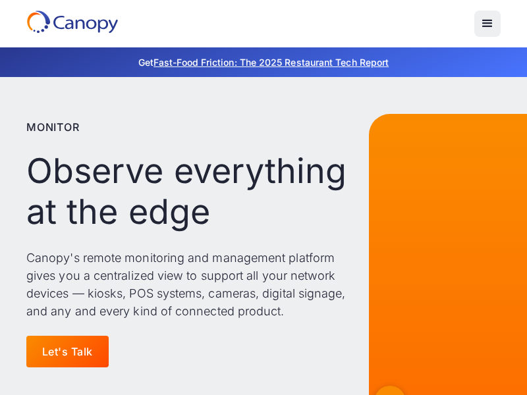 The width and height of the screenshot is (527, 395). I want to click on p: Monitor, so click(53, 127).